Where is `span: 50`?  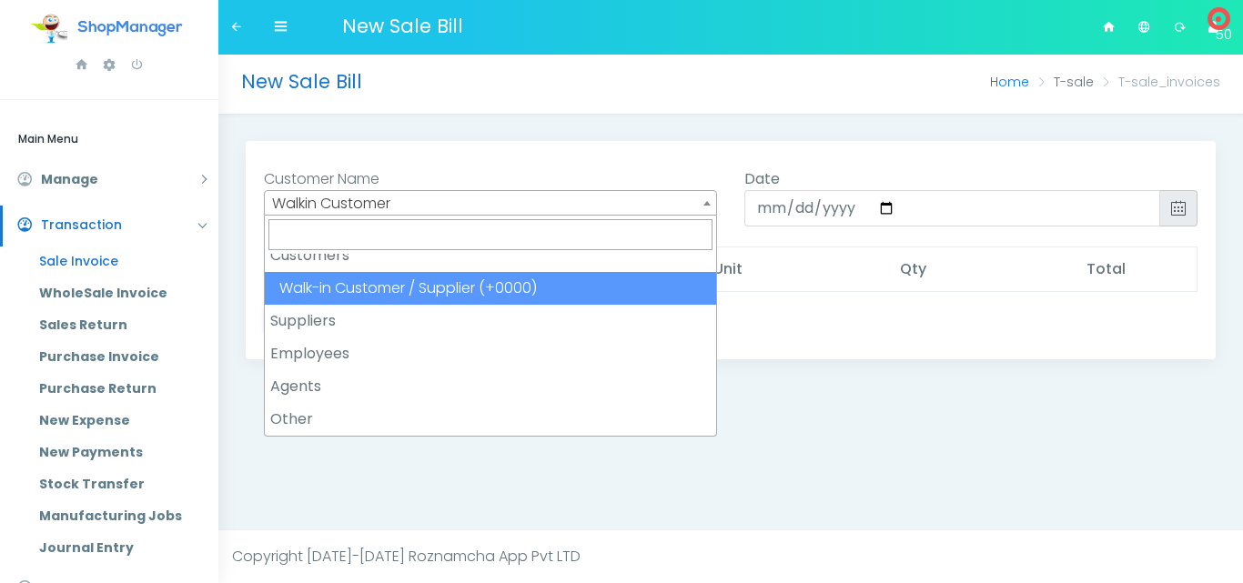
span: 50 is located at coordinates (1218, 19).